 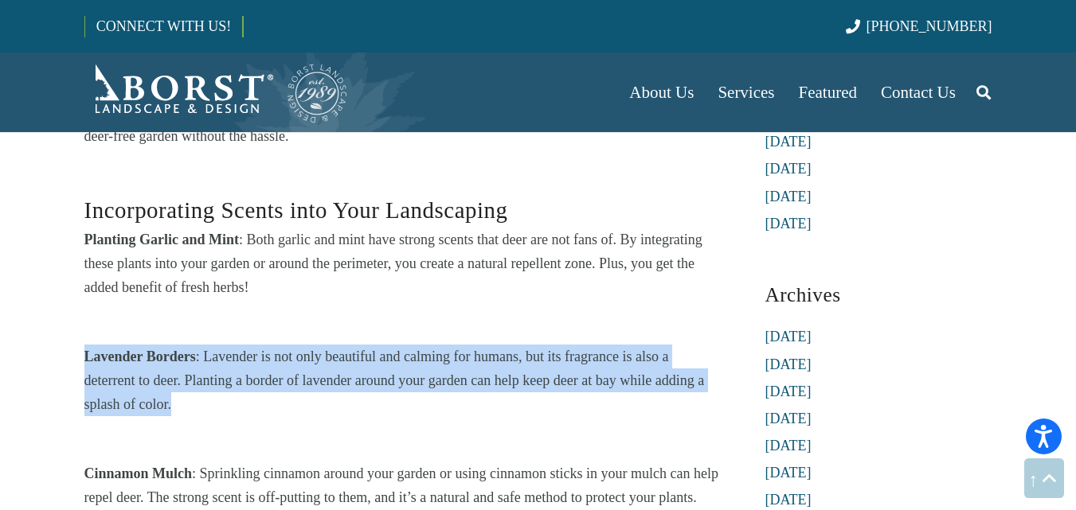 I want to click on h3: Archives, so click(x=878, y=295).